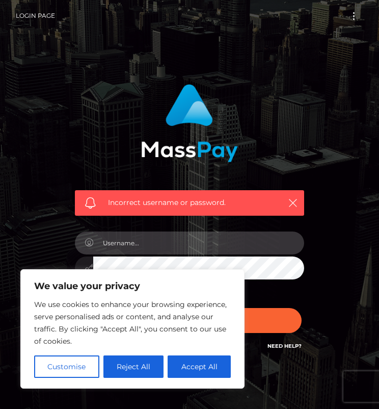 Image resolution: width=379 pixels, height=409 pixels. Describe the element at coordinates (190, 123) in the screenshot. I see `img: MassPay Login` at that location.